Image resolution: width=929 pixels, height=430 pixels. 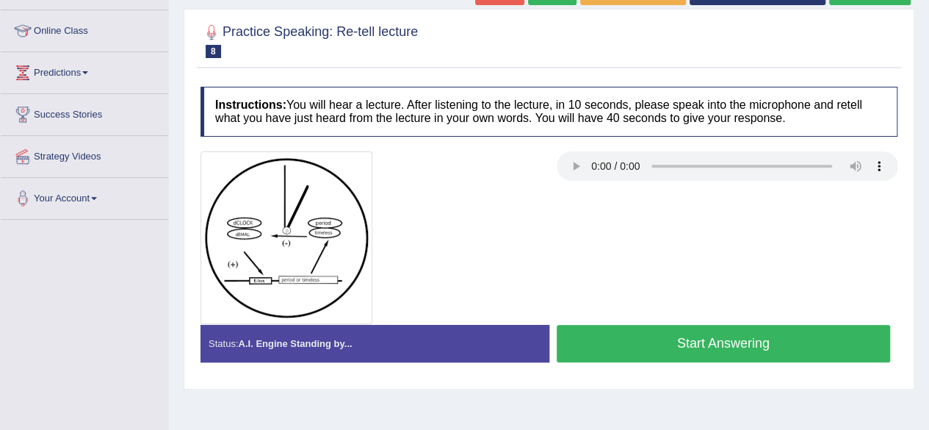 What do you see at coordinates (84, 112) in the screenshot?
I see `a: Success Stories` at bounding box center [84, 112].